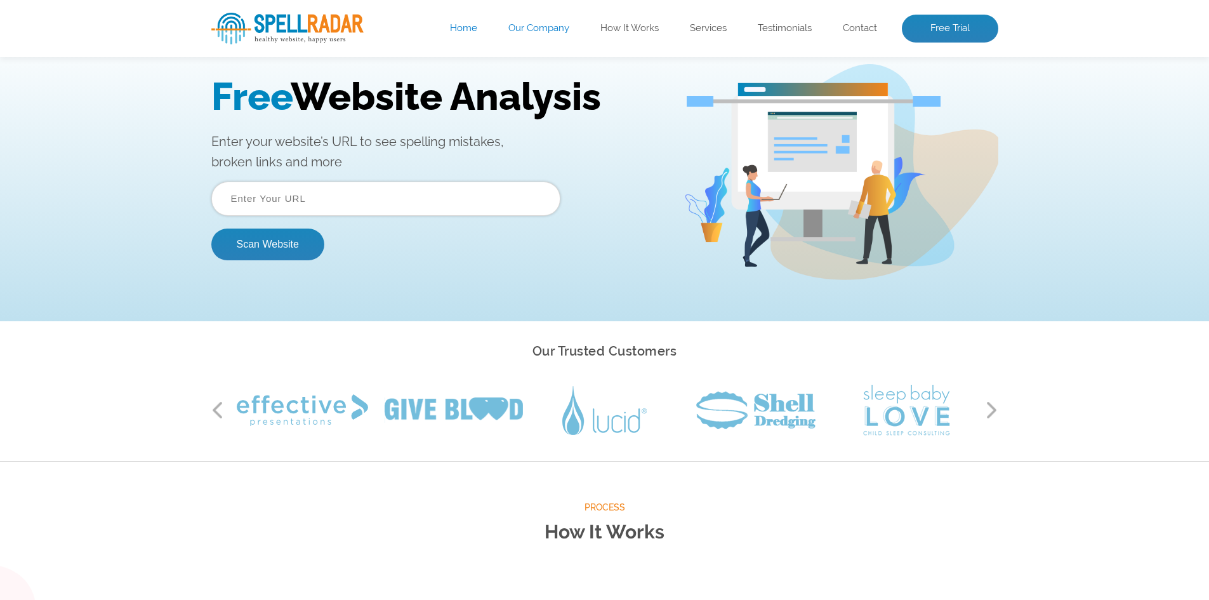 The height and width of the screenshot is (600, 1209). What do you see at coordinates (708, 29) in the screenshot?
I see `a: Services` at bounding box center [708, 29].